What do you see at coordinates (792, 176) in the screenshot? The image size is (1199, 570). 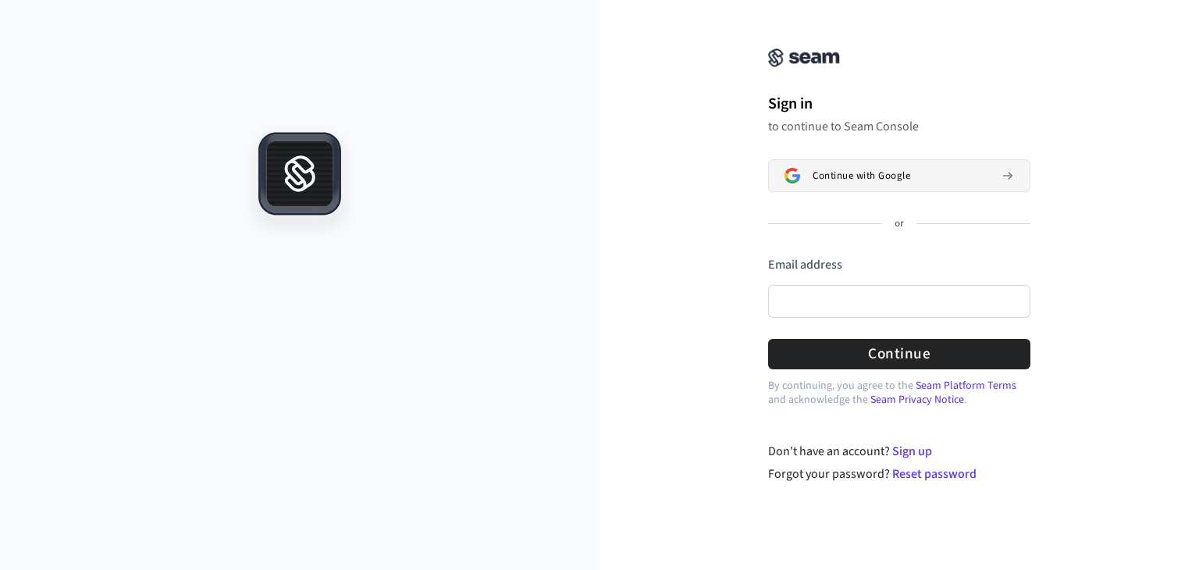 I see `img: Sign in with Google` at bounding box center [792, 176].